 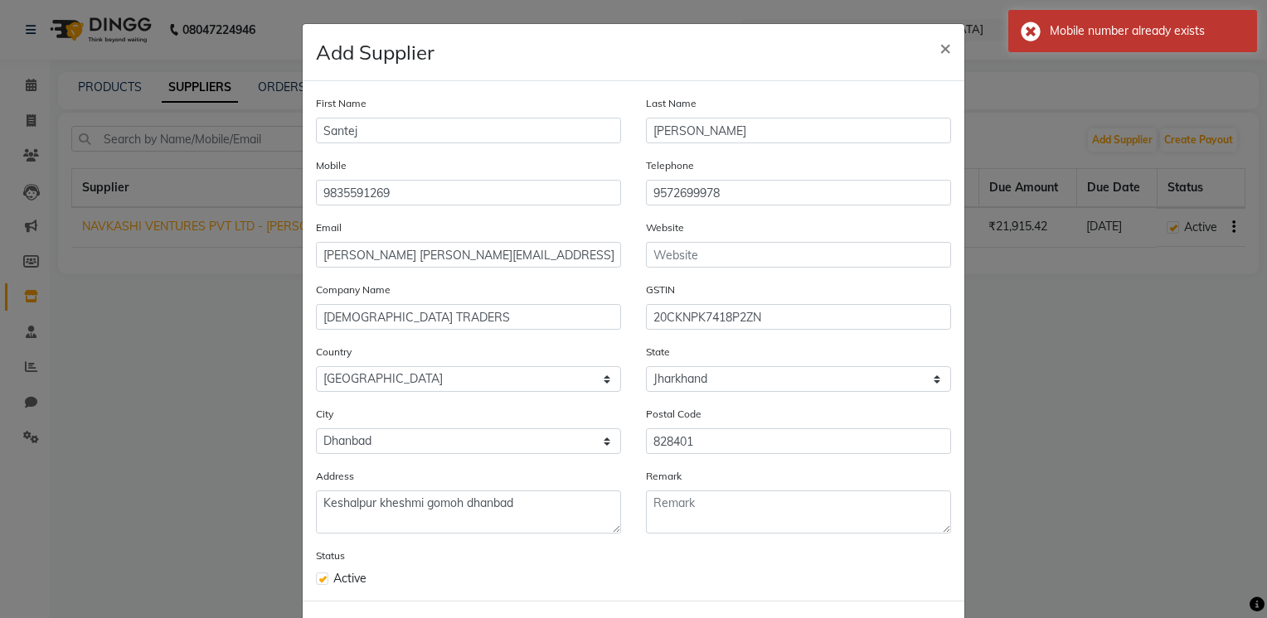 I want to click on h4: Add Supplier, so click(x=375, y=52).